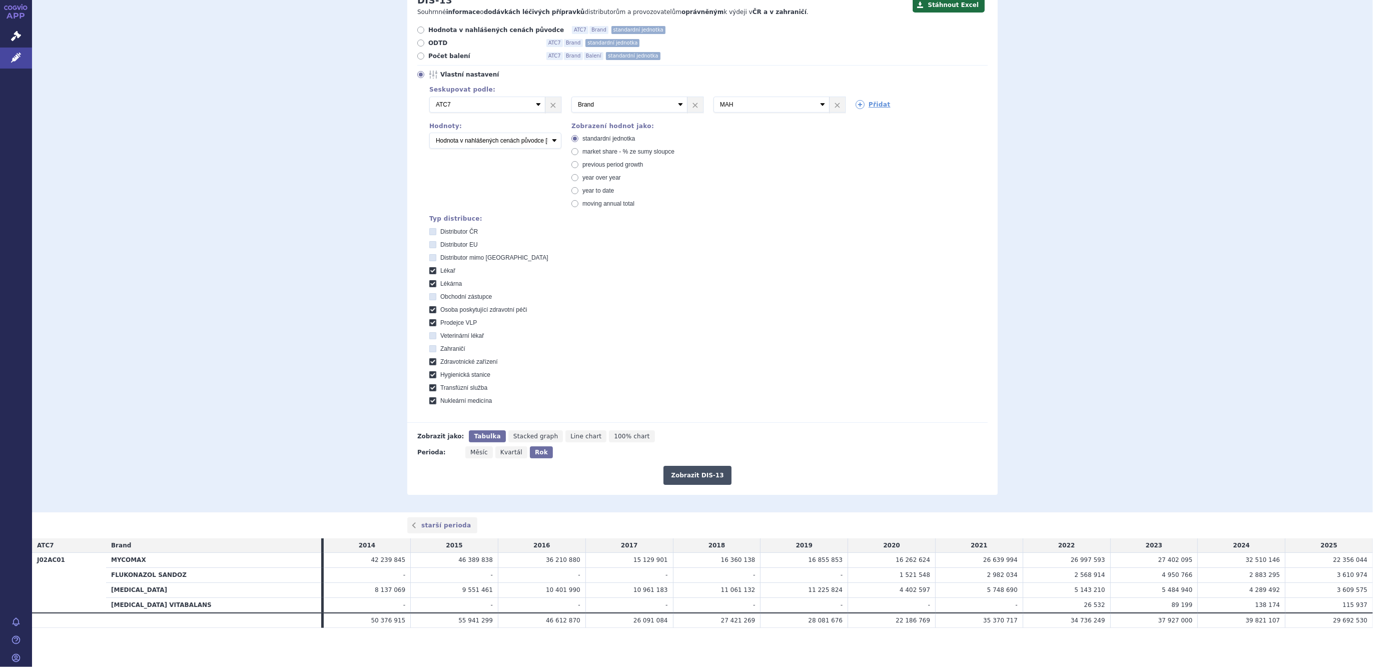  Describe the element at coordinates (476, 560) in the screenshot. I see `span: 46 389 838` at that location.